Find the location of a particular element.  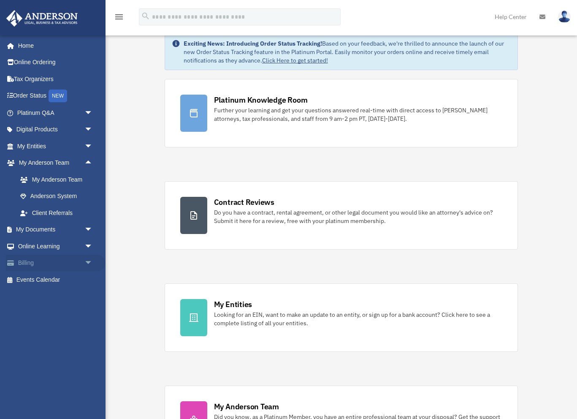

div: Do you have a contract, rental agreement, or other legal document you would like an attorney's ad... is located at coordinates (358, 216).